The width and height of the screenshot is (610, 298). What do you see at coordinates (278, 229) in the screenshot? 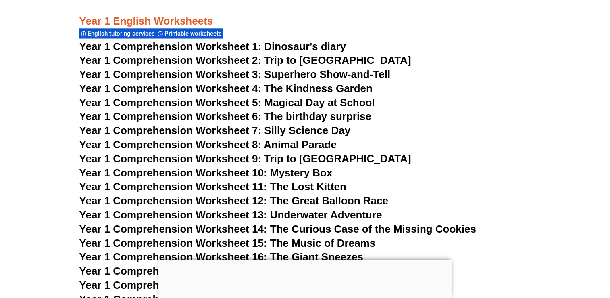
I see `a: Year 1 Comprehension Worksheet 14: The Curious Case of the Missing Cookies` at bounding box center [278, 229].